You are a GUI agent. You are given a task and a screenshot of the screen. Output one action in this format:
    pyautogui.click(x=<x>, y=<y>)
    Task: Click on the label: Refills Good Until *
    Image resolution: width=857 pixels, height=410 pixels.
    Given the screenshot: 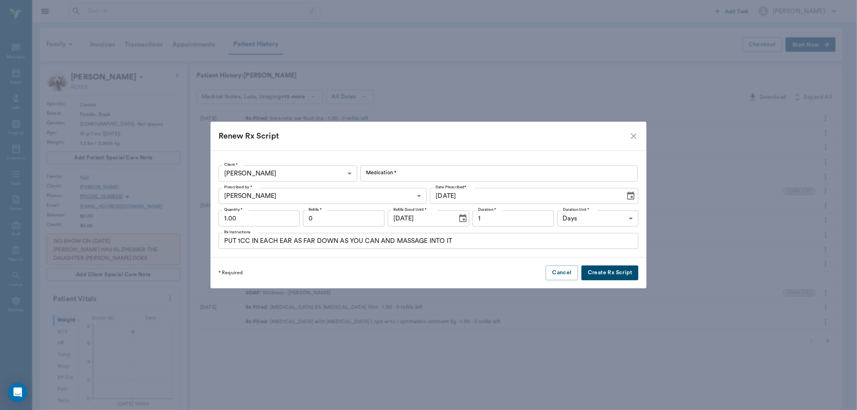 What is the action you would take?
    pyautogui.click(x=410, y=210)
    